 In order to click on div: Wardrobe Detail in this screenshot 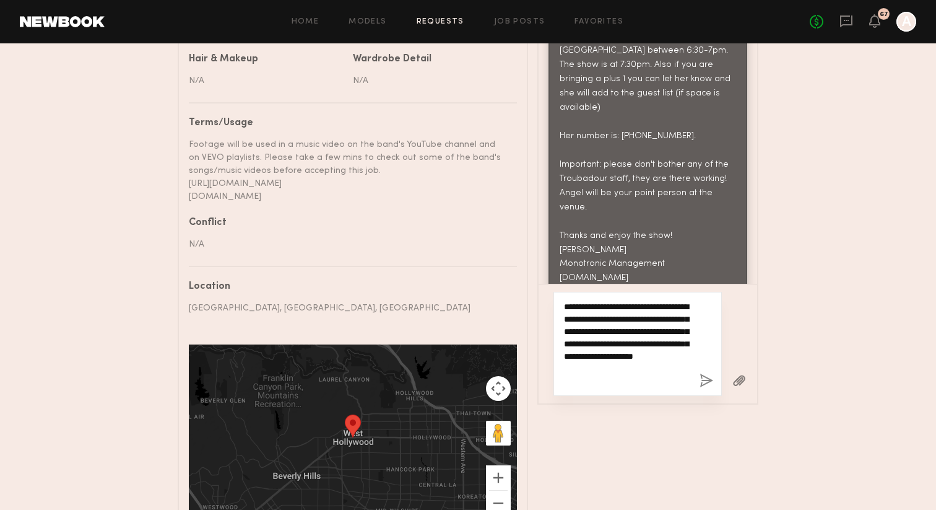, I will do `click(392, 59)`.